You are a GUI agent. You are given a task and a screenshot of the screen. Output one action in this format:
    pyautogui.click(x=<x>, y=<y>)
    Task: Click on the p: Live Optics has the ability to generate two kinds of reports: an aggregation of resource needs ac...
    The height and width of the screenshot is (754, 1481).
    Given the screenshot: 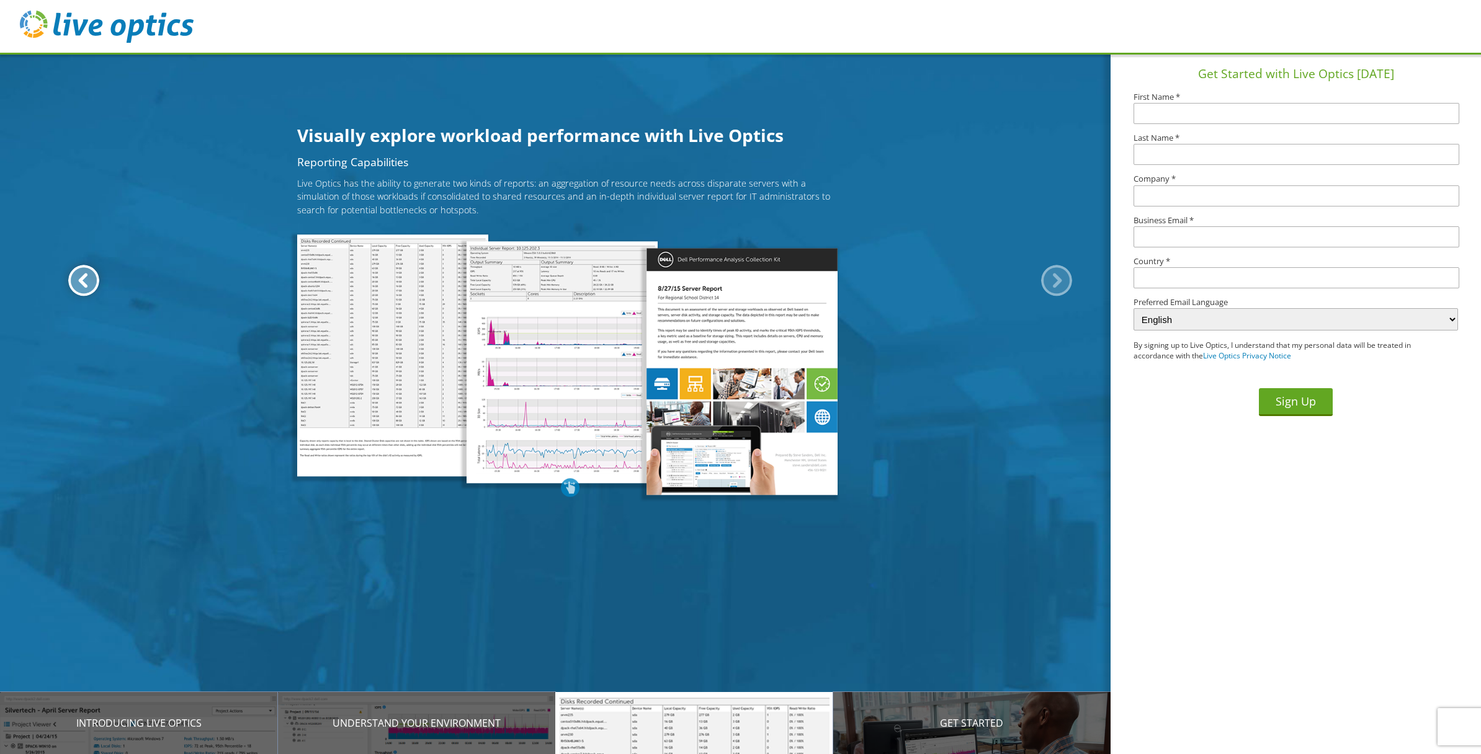 What is the action you would take?
    pyautogui.click(x=570, y=197)
    